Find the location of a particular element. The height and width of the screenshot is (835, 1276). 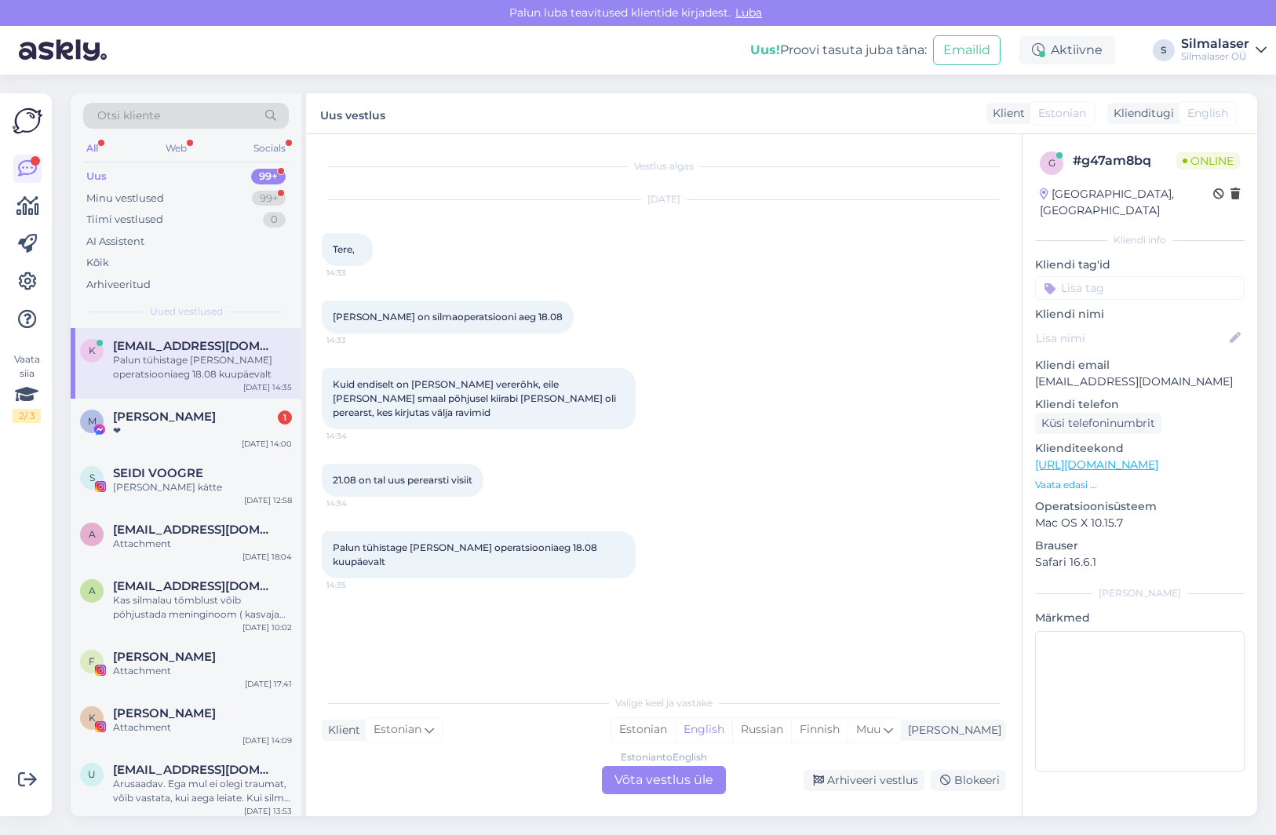

div: Aktiivne is located at coordinates (1068, 50).